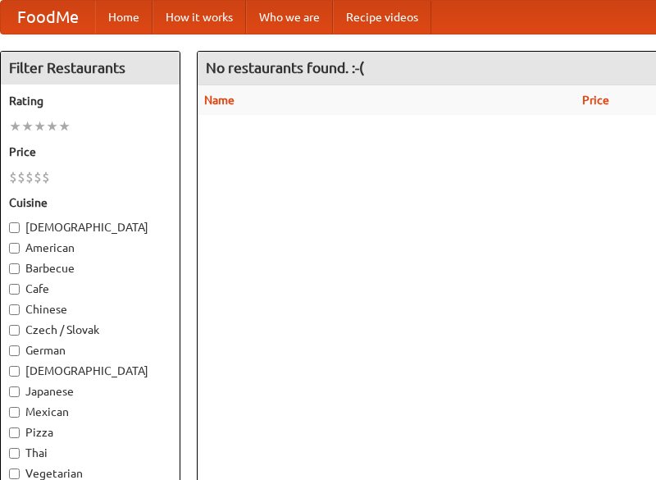  I want to click on ng-pluralize: No restaurants found. :-(, so click(285, 67).